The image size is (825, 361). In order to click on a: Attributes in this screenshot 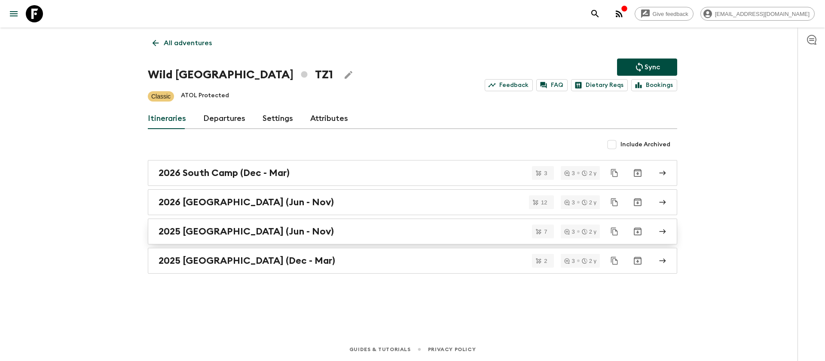, I will do `click(329, 119)`.